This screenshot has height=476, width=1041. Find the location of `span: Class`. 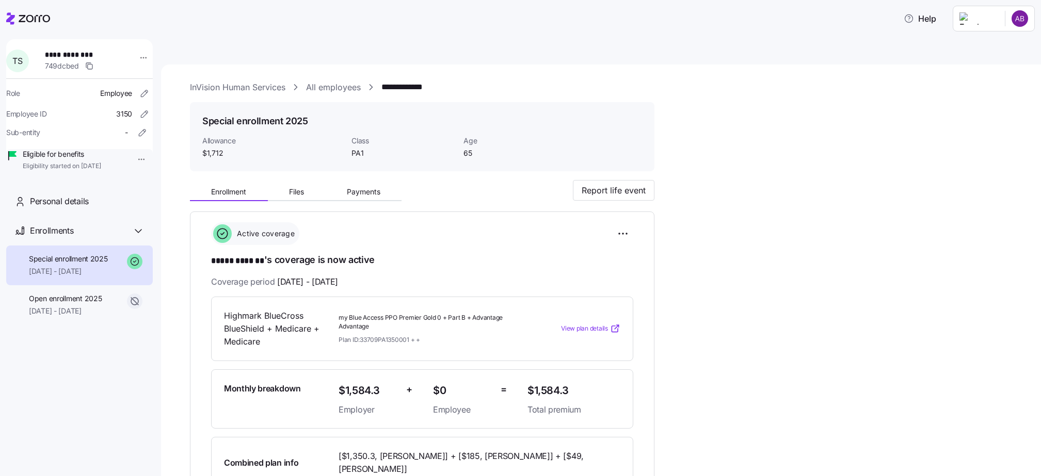

span: Class is located at coordinates (403, 141).